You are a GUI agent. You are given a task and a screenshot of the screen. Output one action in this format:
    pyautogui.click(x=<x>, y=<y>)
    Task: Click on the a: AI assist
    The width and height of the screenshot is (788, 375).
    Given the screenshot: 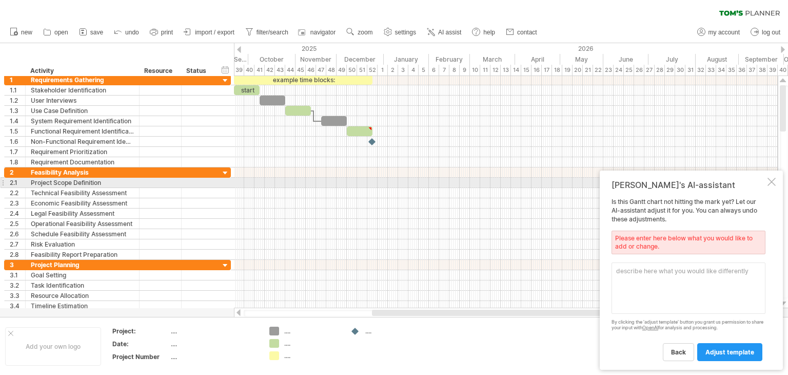 What is the action you would take?
    pyautogui.click(x=444, y=32)
    